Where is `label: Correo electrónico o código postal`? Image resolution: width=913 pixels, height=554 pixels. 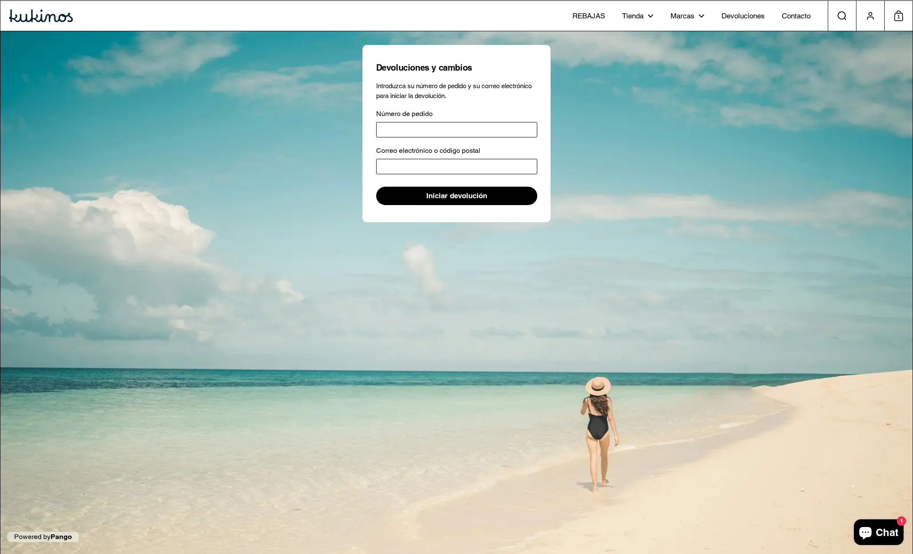
label: Correo electrónico o código postal is located at coordinates (428, 151).